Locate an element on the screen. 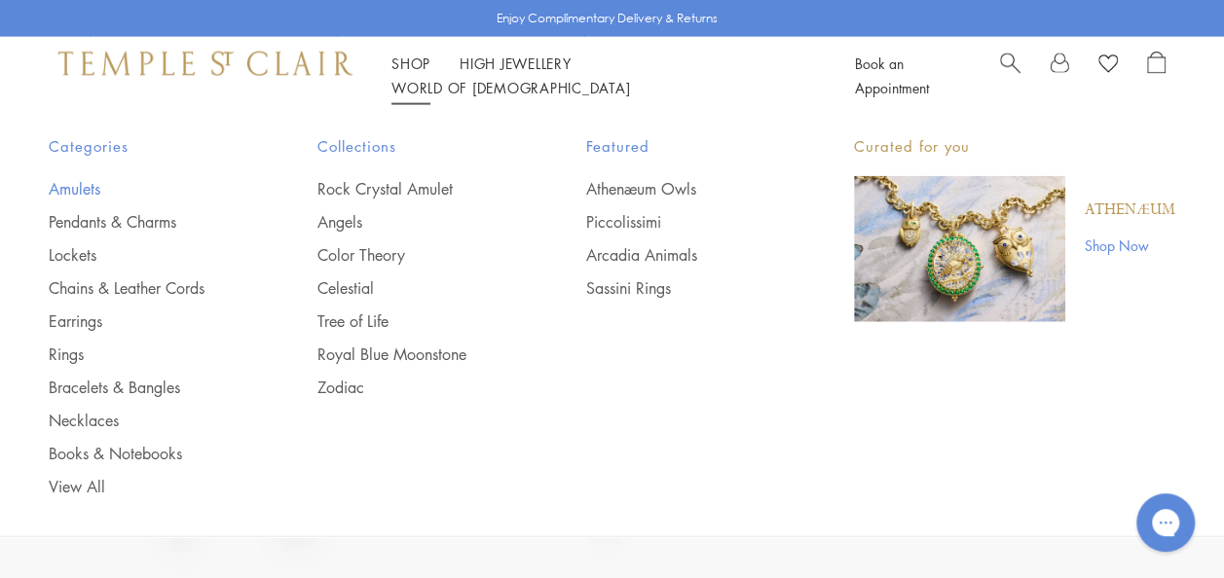 This screenshot has height=578, width=1224. a: Bracelets & Bangles is located at coordinates (144, 388).